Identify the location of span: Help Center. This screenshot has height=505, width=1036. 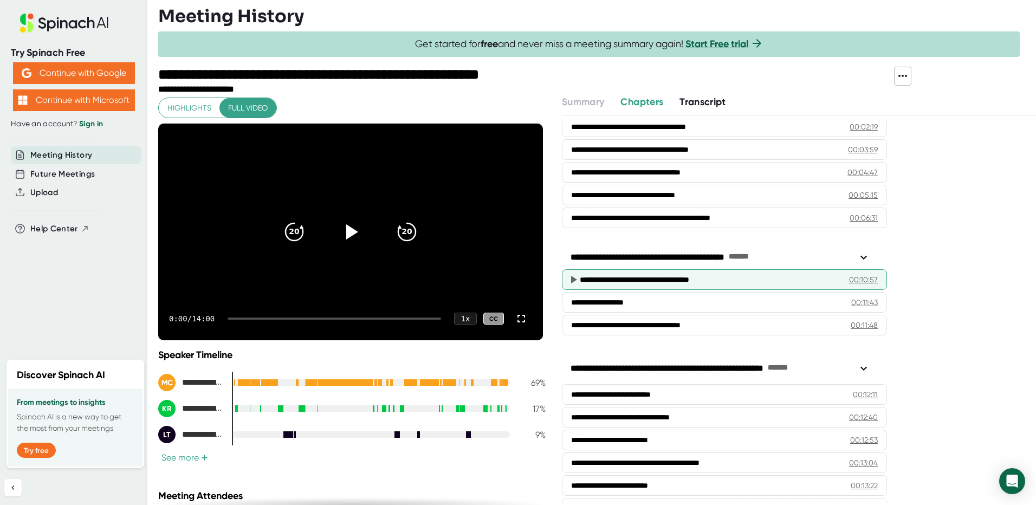
(54, 229).